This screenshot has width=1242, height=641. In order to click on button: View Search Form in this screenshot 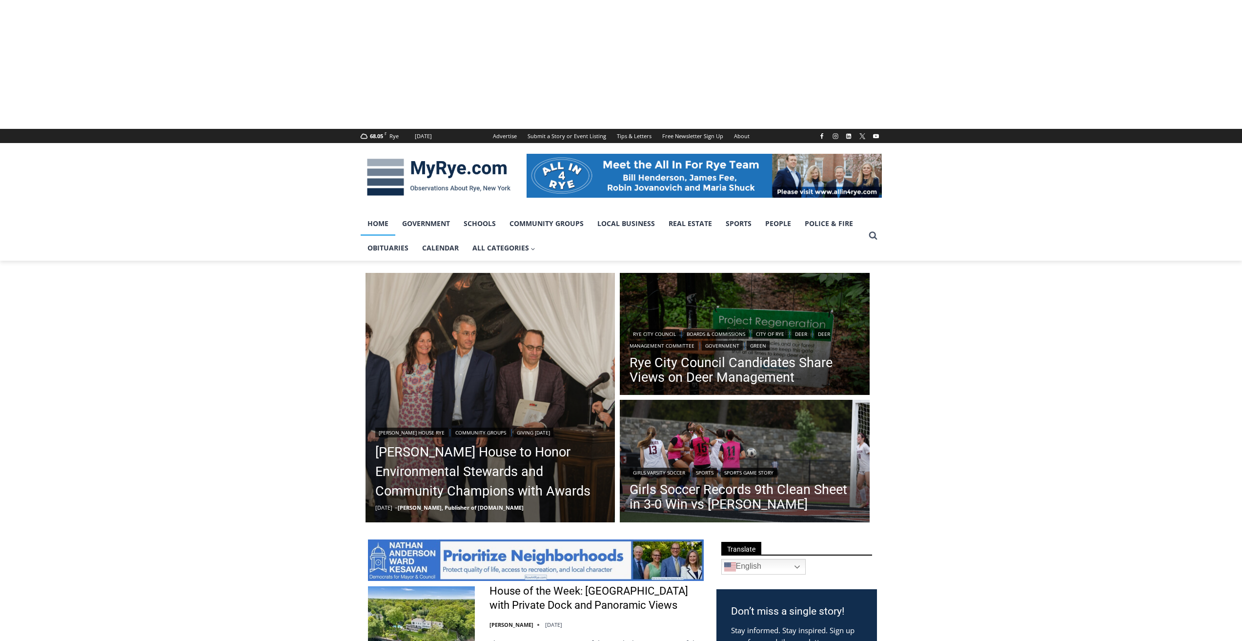, I will do `click(873, 236)`.